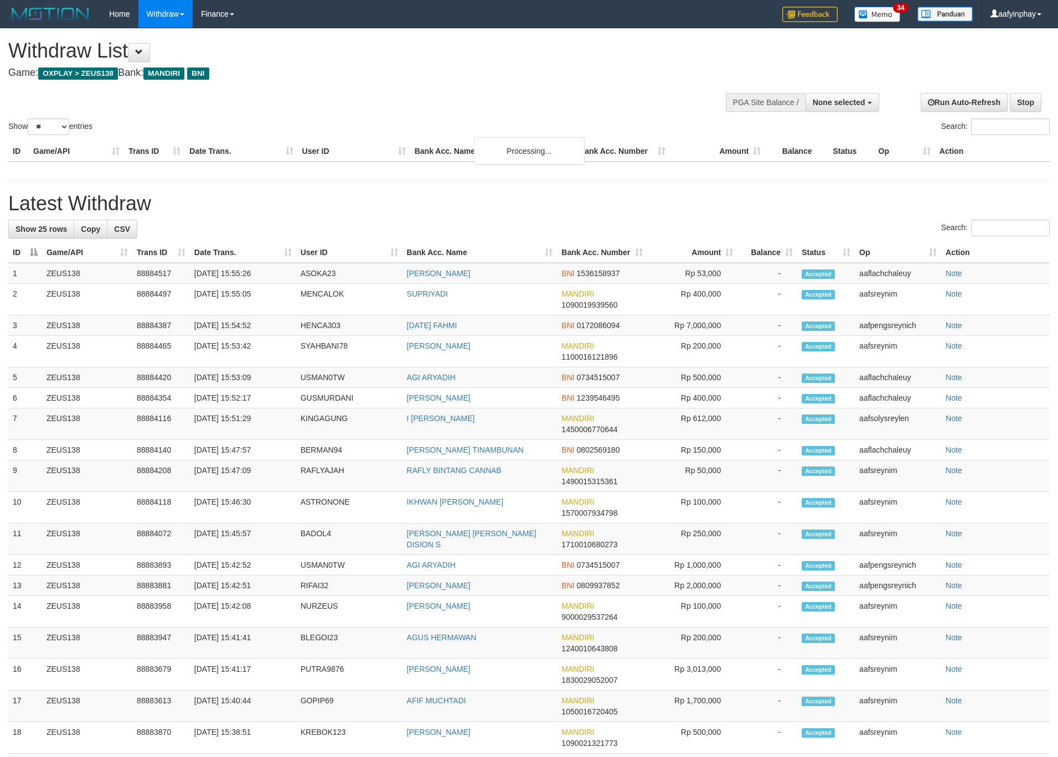 The height and width of the screenshot is (757, 1058). What do you see at coordinates (589, 482) in the screenshot?
I see `span: Copy 1490015315361 to clipboard` at bounding box center [589, 482].